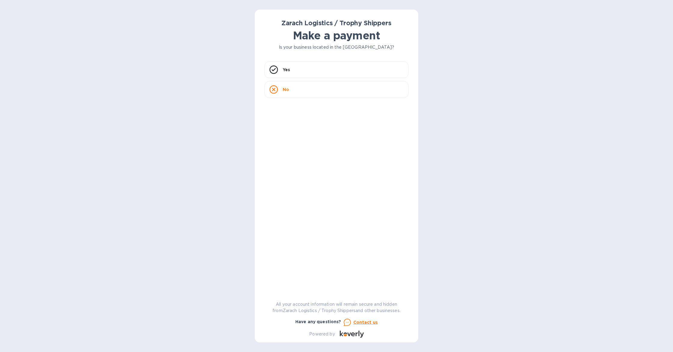 The width and height of the screenshot is (673, 352). Describe the element at coordinates (336, 307) in the screenshot. I see `p: All your account information will remain secure and hidden from Zarach Logistics / Trophy Shipper...` at that location.